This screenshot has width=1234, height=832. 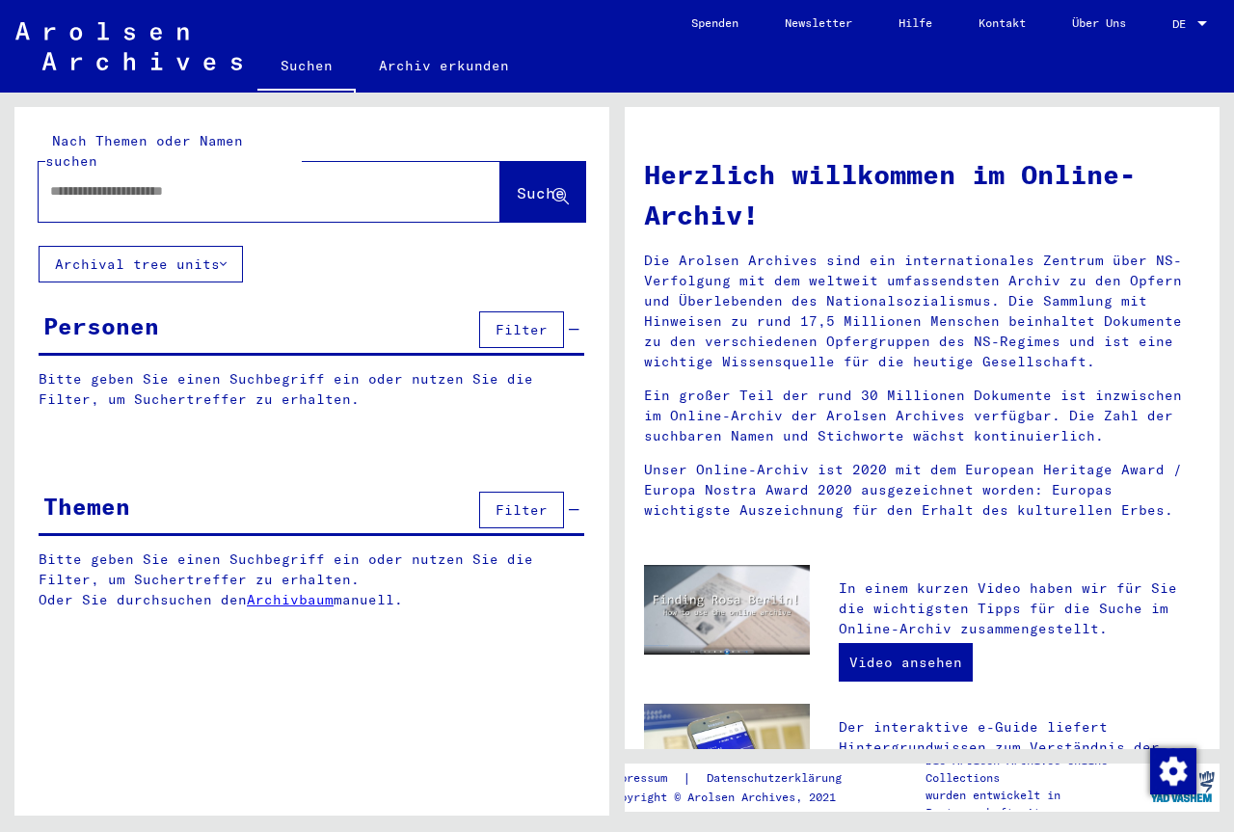 I want to click on mat-label: Nach Themen oder Namen suchen, so click(x=144, y=150).